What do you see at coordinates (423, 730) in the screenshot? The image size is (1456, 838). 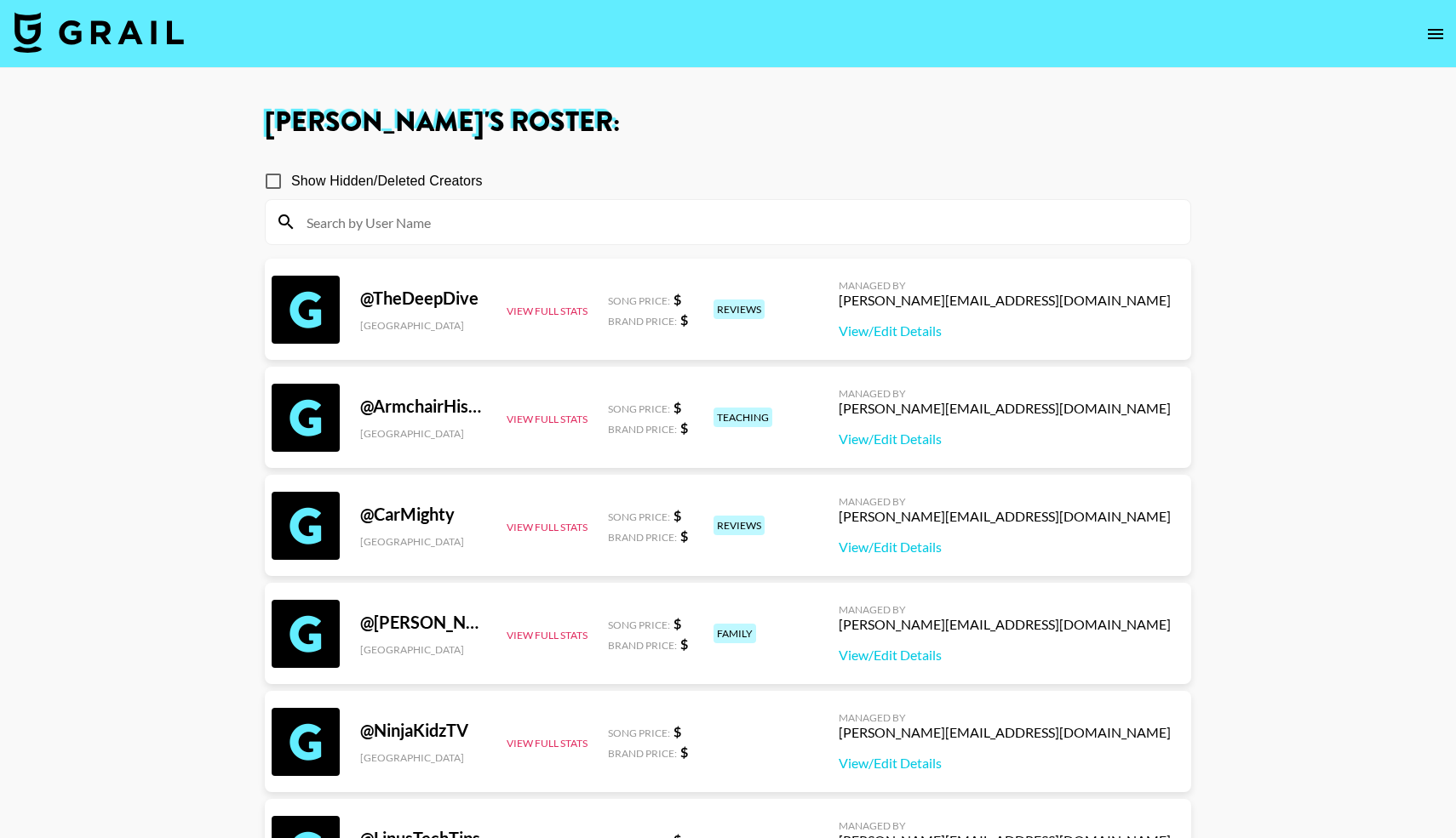 I see `div: @ NinjaKidzTV` at bounding box center [423, 730].